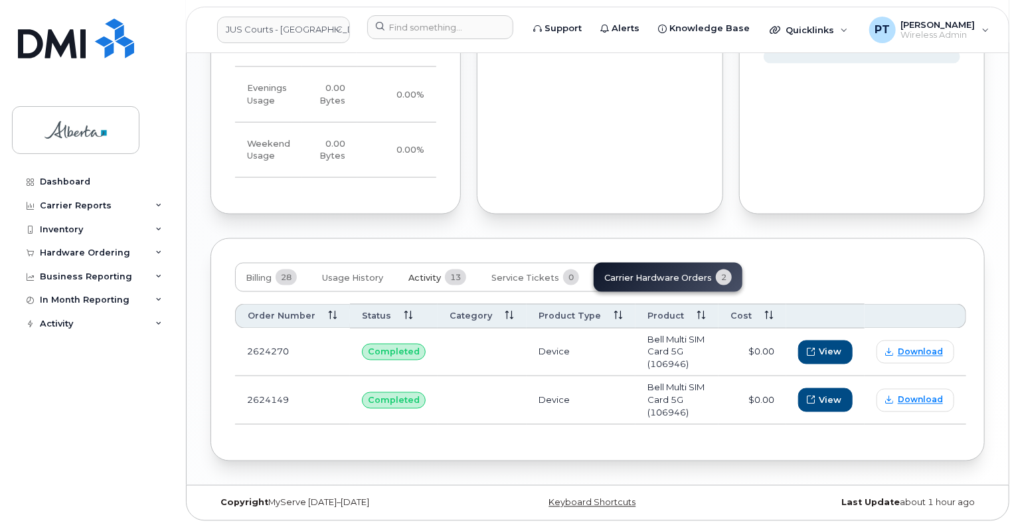  Describe the element at coordinates (929, 30) in the screenshot. I see `div: Penny Tse` at that location.